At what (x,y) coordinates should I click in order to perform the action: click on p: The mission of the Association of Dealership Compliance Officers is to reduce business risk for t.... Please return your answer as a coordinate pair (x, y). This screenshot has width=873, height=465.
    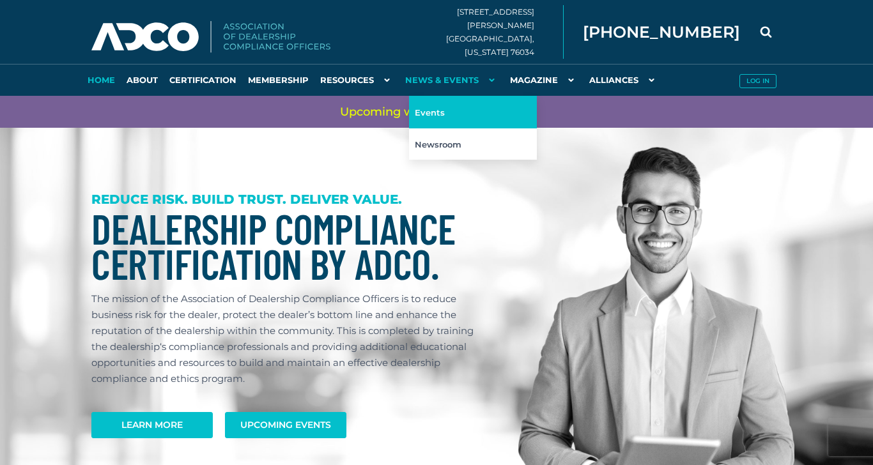
    Looking at the image, I should click on (289, 339).